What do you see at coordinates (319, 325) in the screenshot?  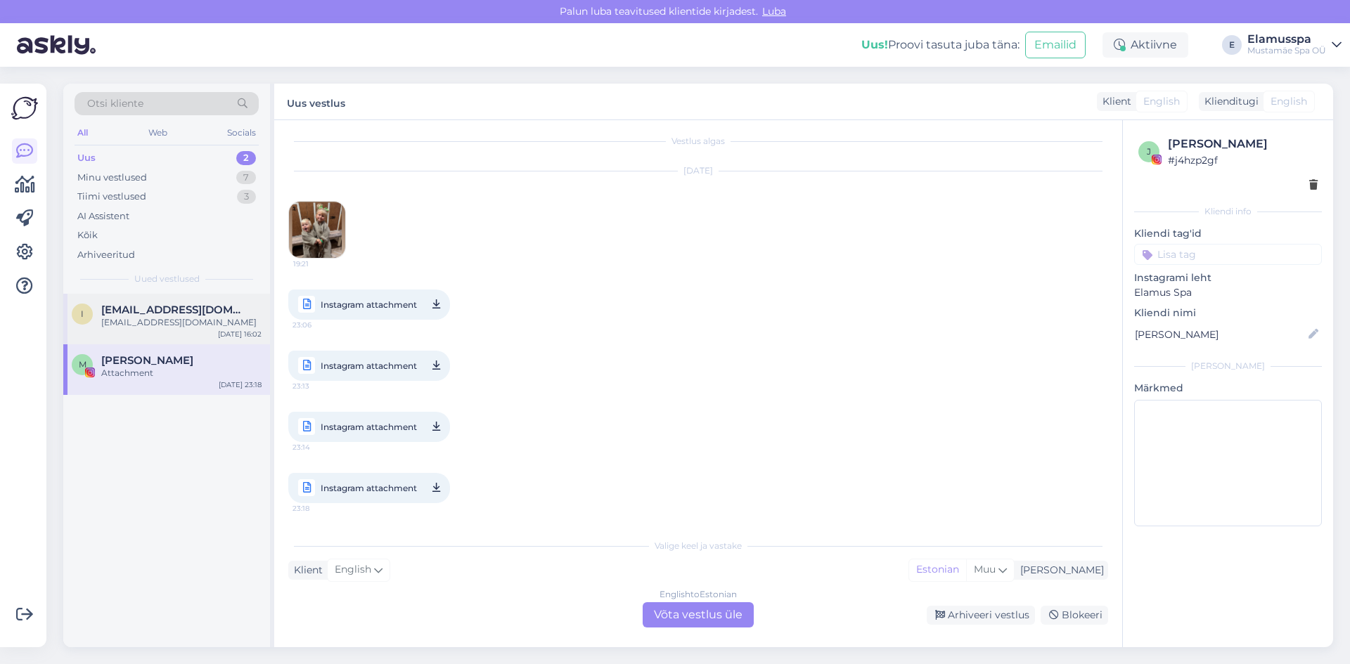 I see `span: 23:06` at bounding box center [319, 325].